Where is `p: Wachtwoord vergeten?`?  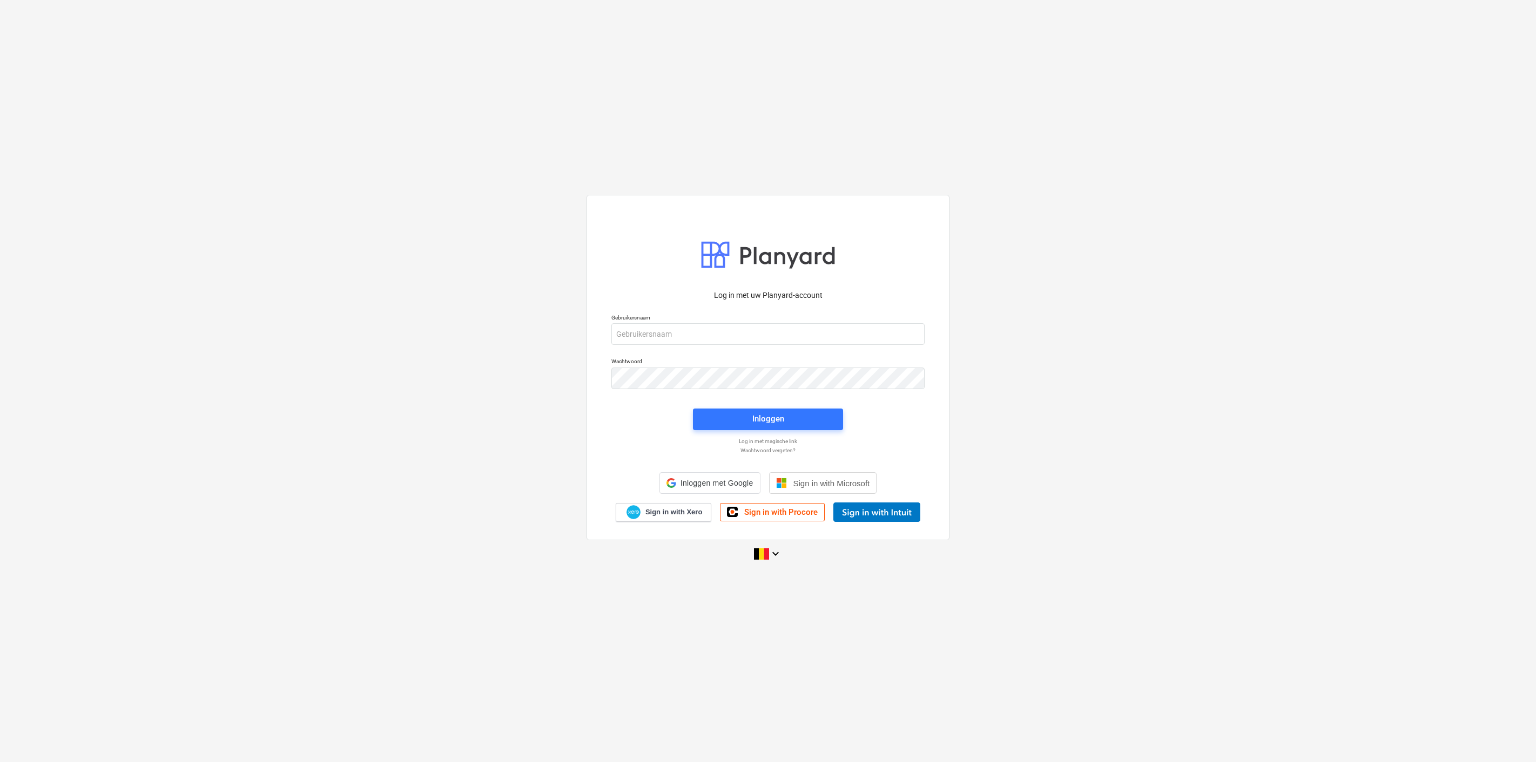
p: Wachtwoord vergeten? is located at coordinates (768, 450).